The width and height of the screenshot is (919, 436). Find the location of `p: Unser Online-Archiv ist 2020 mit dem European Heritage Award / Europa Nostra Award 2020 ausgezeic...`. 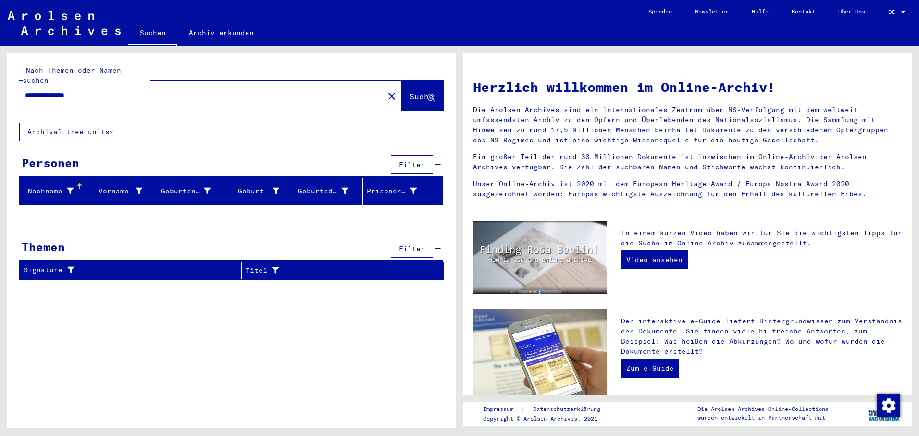

p: Unser Online-Archiv ist 2020 mit dem European Heritage Award / Europa Nostra Award 2020 ausgezeic... is located at coordinates (688, 189).